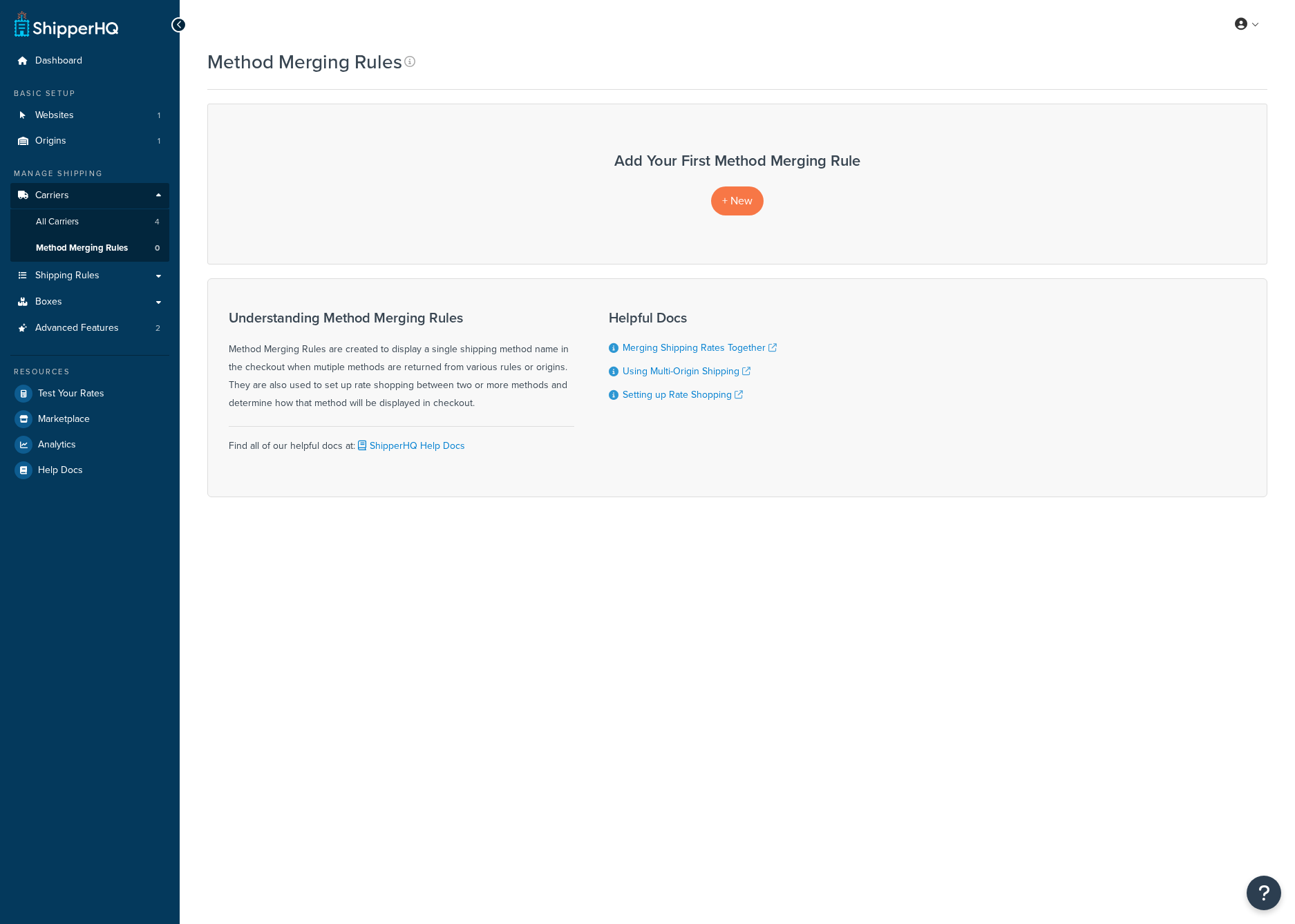 This screenshot has width=1295, height=924. Describe the element at coordinates (90, 173) in the screenshot. I see `div: Manage Shipping` at that location.